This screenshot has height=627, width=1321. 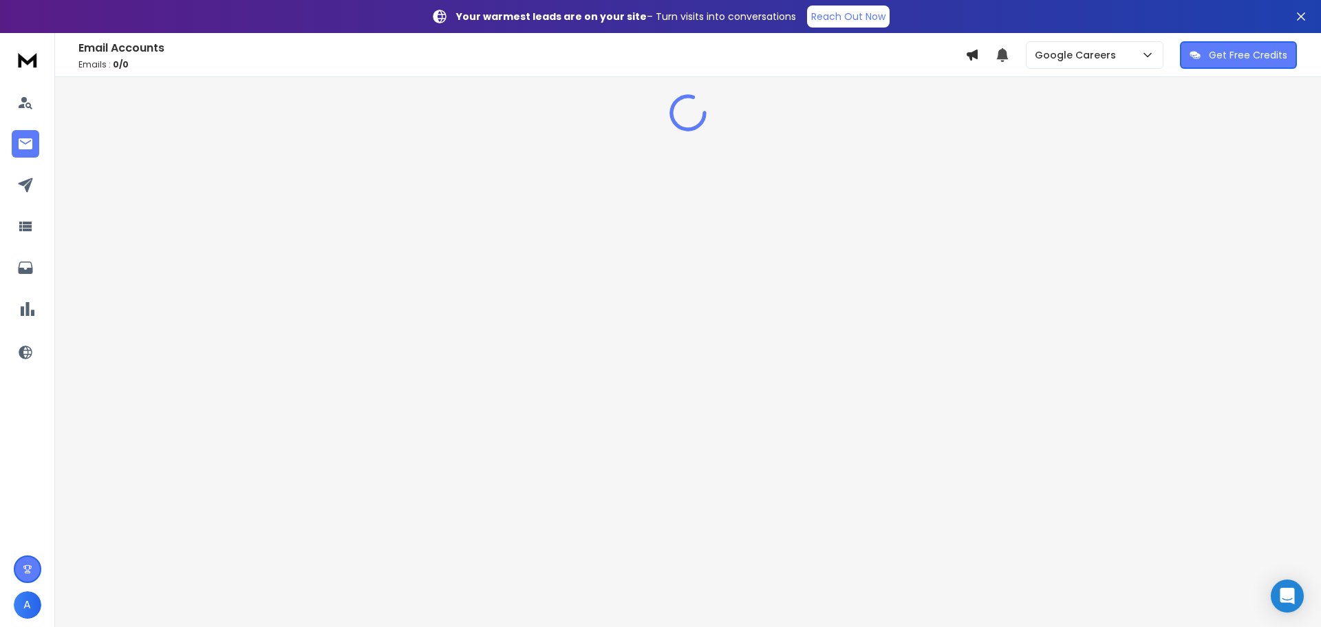 I want to click on h1: Email Accounts, so click(x=521, y=48).